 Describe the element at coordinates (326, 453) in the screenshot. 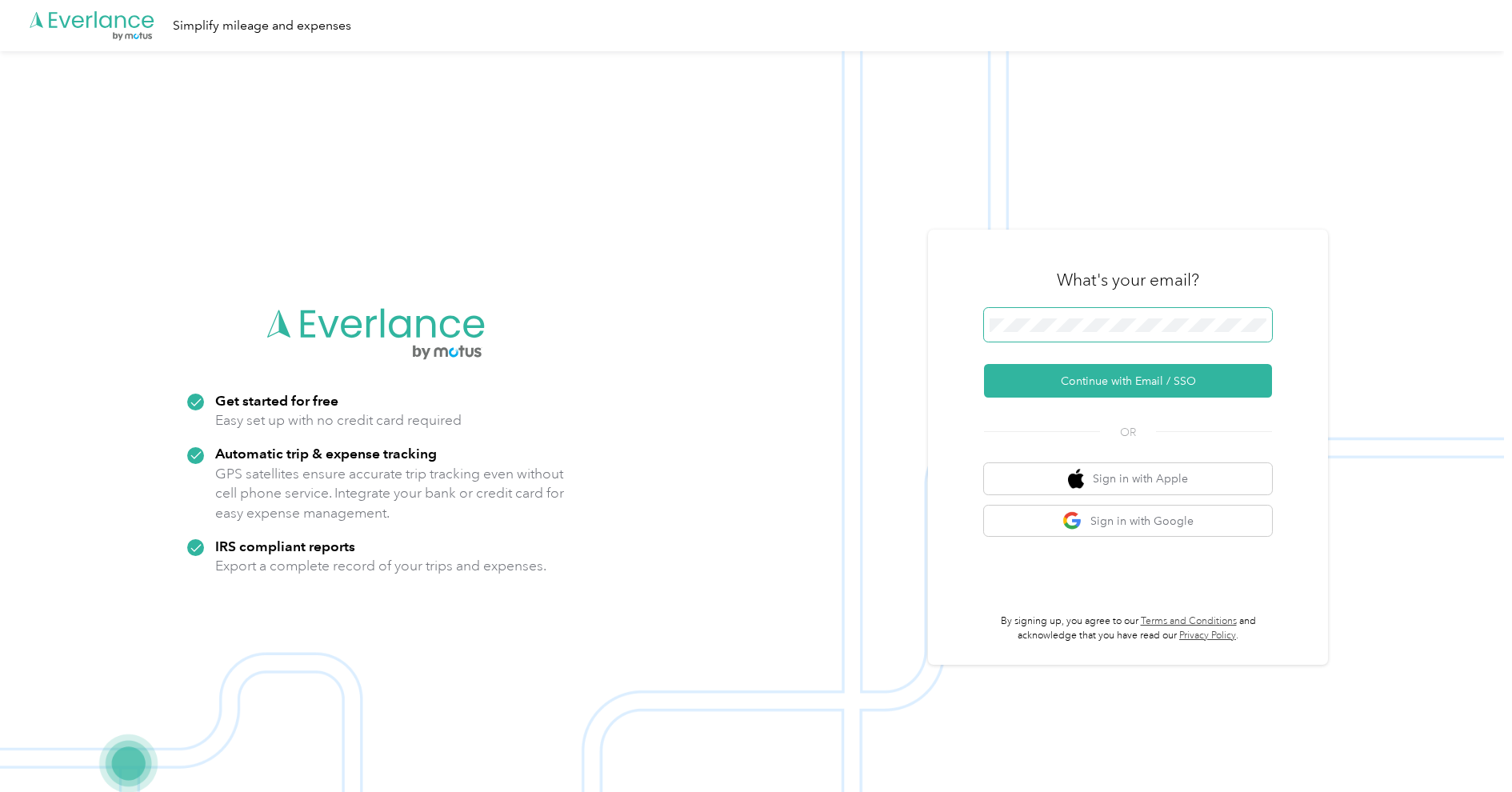

I see `strong: Automatic trip & expense tracking` at that location.